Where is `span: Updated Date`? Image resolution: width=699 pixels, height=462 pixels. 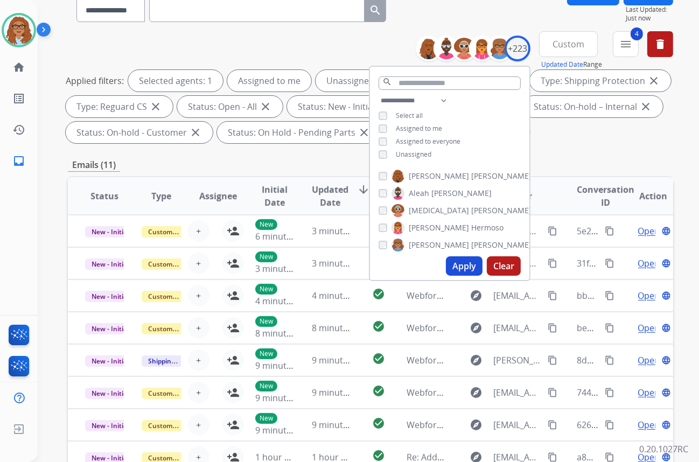 span: Updated Date is located at coordinates (331, 196).